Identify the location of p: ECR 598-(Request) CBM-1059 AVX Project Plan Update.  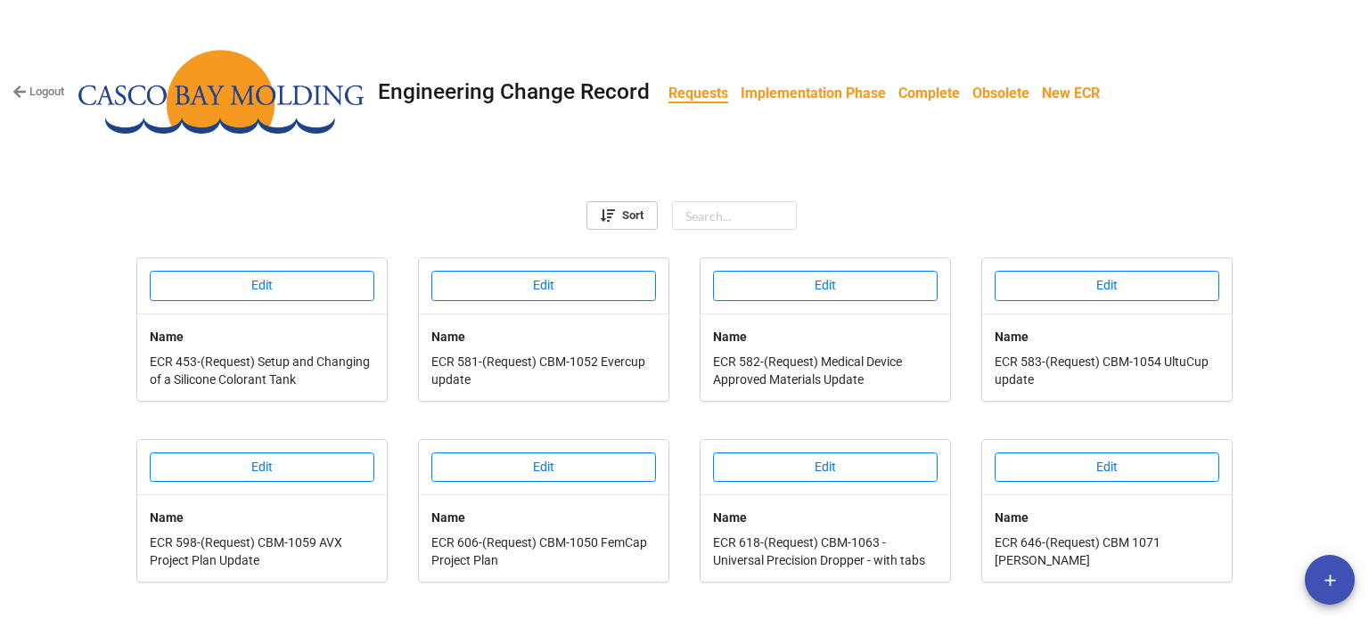
(262, 552).